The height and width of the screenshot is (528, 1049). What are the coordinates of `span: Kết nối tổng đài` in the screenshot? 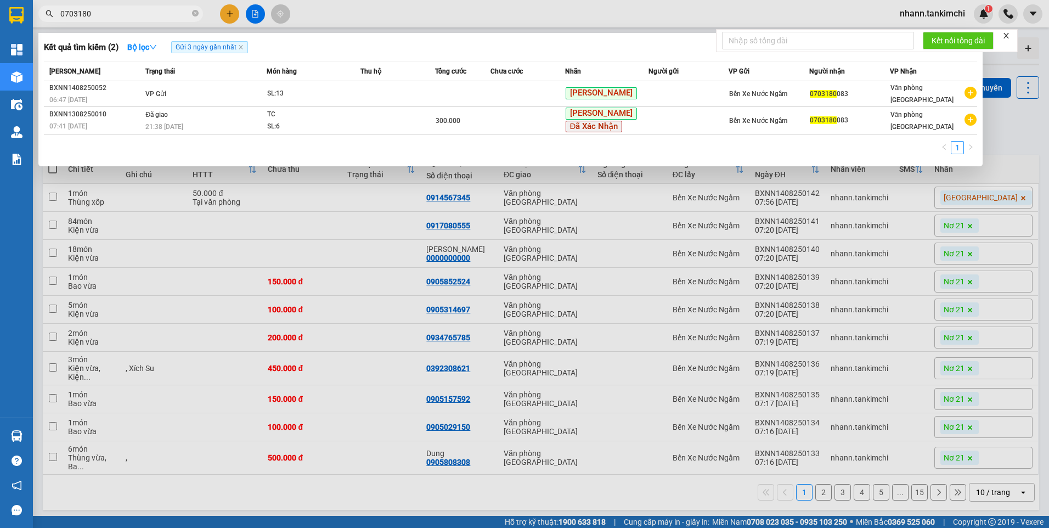 It's located at (958, 41).